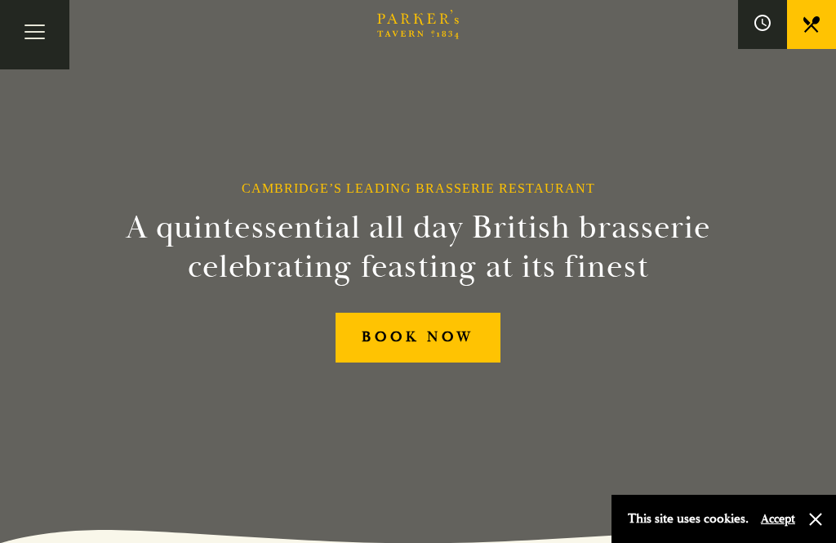 The image size is (836, 543). I want to click on p: This site uses cookies., so click(688, 518).